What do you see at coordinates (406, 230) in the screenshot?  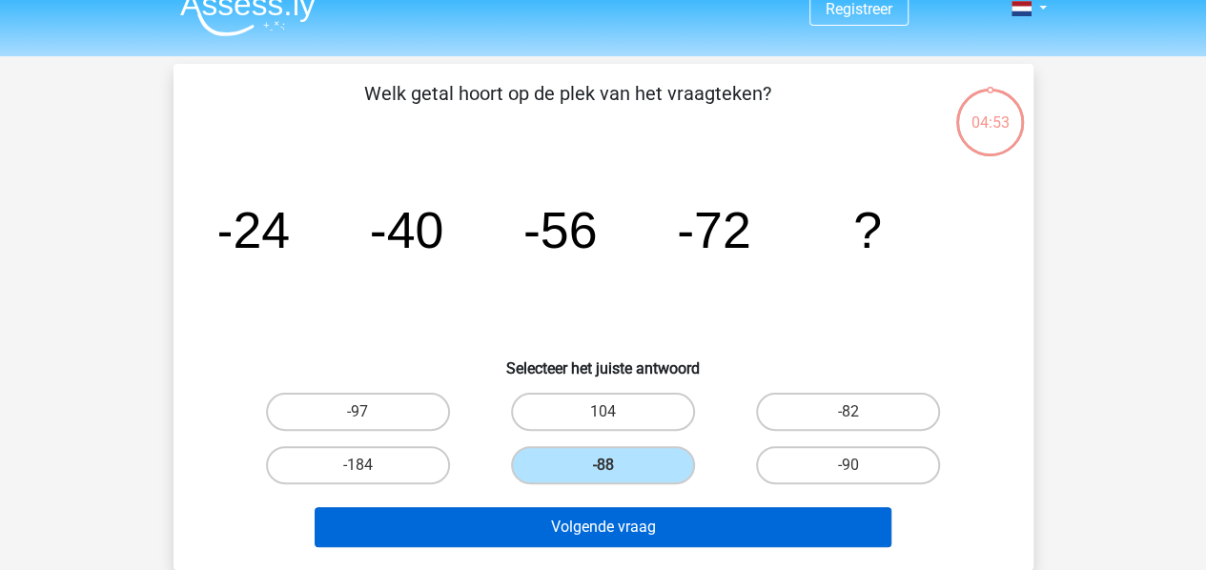 I see `tspan: -40` at bounding box center [406, 230].